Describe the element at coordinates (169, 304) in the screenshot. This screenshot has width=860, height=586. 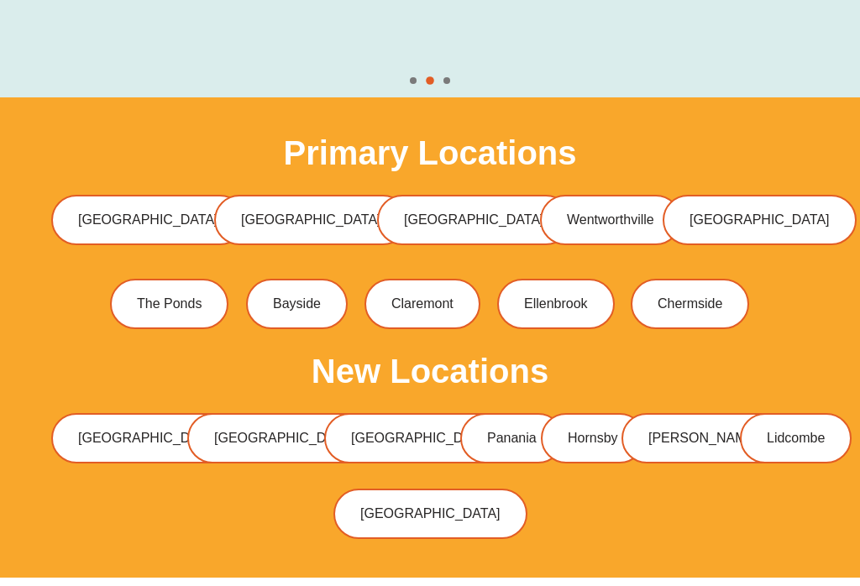
I see `a: The Ponds` at that location.